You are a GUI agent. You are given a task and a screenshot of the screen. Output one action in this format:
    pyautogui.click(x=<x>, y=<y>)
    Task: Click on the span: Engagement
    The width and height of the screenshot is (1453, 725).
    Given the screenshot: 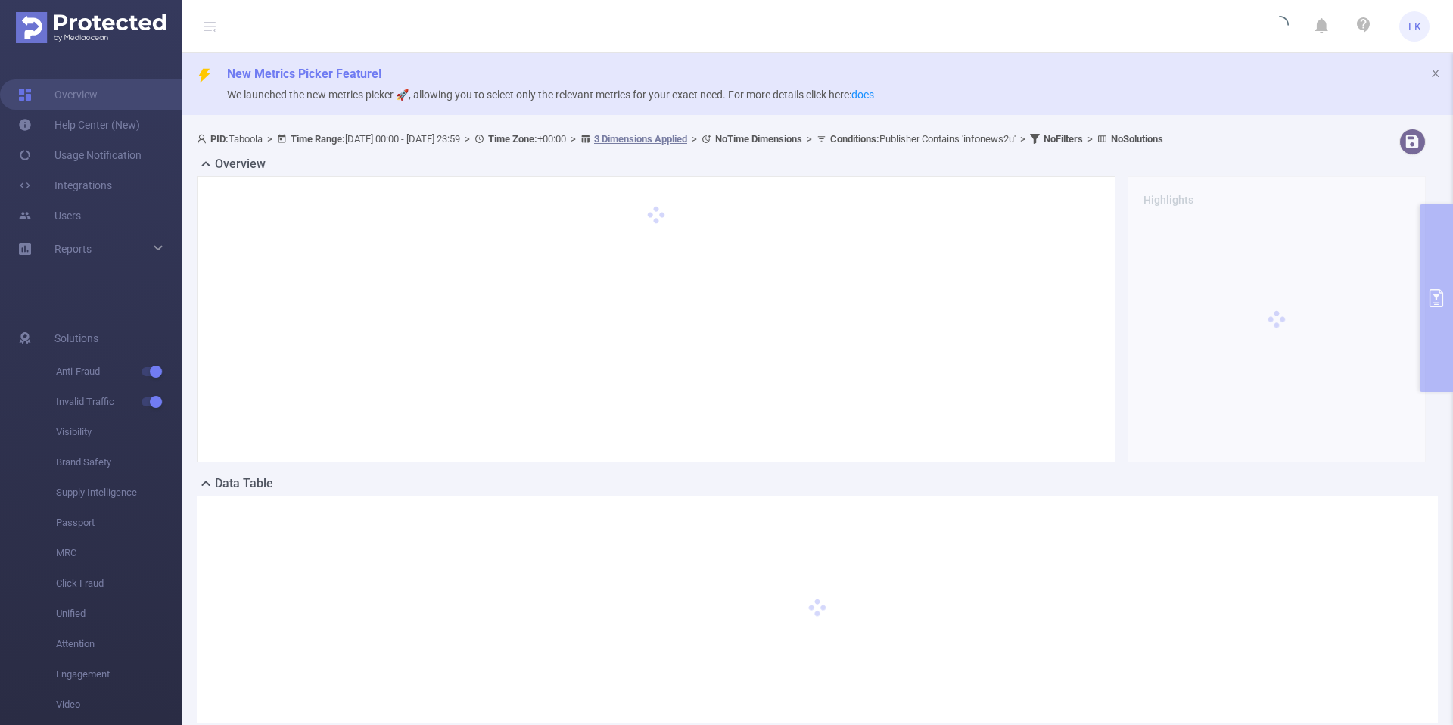 What is the action you would take?
    pyautogui.click(x=119, y=674)
    